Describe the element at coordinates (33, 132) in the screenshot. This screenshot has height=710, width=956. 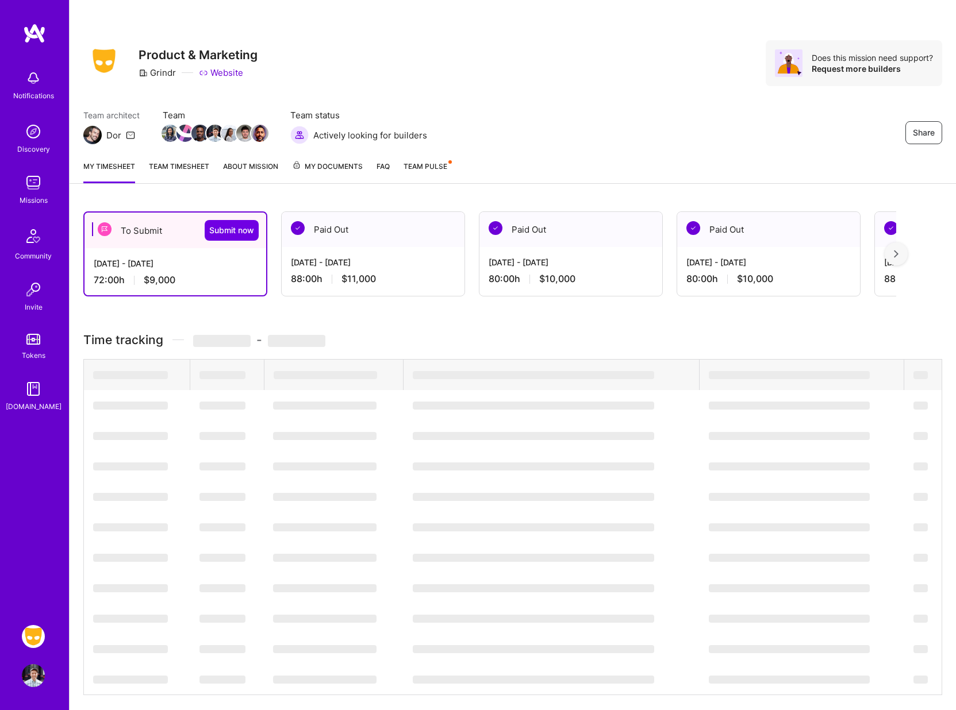
I see `img: discovery` at that location.